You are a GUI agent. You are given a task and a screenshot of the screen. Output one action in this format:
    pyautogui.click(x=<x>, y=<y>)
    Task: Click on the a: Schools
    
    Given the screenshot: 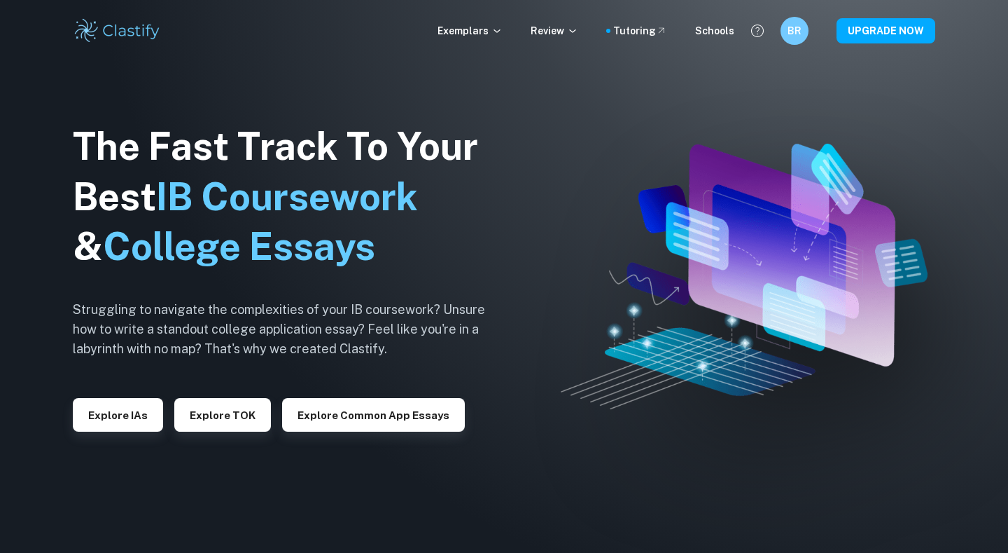 What is the action you would take?
    pyautogui.click(x=715, y=31)
    